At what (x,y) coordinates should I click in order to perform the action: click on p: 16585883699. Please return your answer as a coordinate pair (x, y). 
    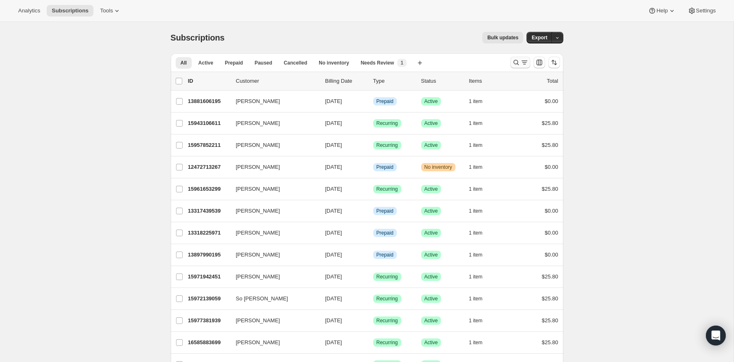
    Looking at the image, I should click on (209, 342).